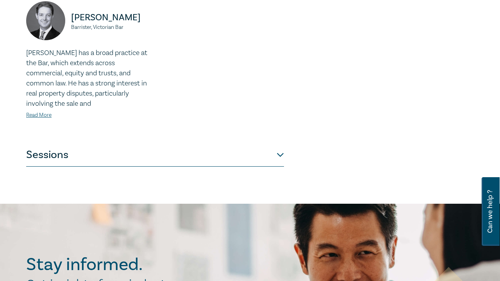  I want to click on img: https://s3.ap-southeast-2.amazonaws.com/leo-cussen-store-production-content/Contacts/Mitchell%20K..., so click(46, 21).